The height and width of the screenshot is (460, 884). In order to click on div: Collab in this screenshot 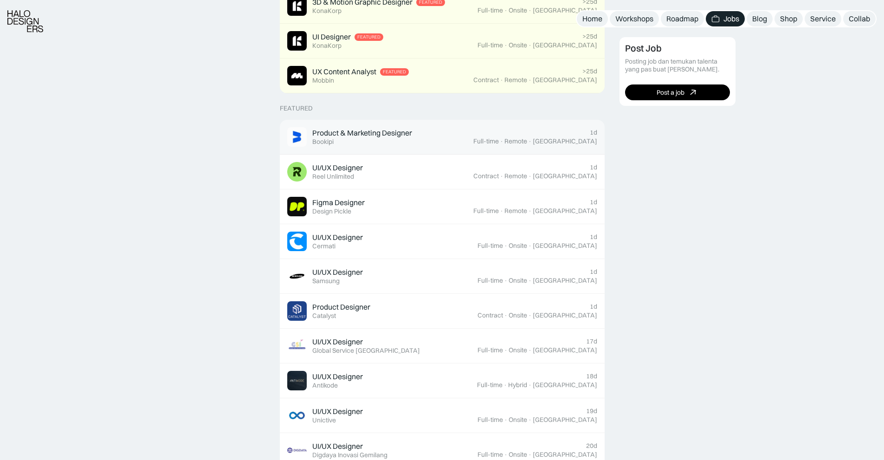, I will do `click(860, 19)`.